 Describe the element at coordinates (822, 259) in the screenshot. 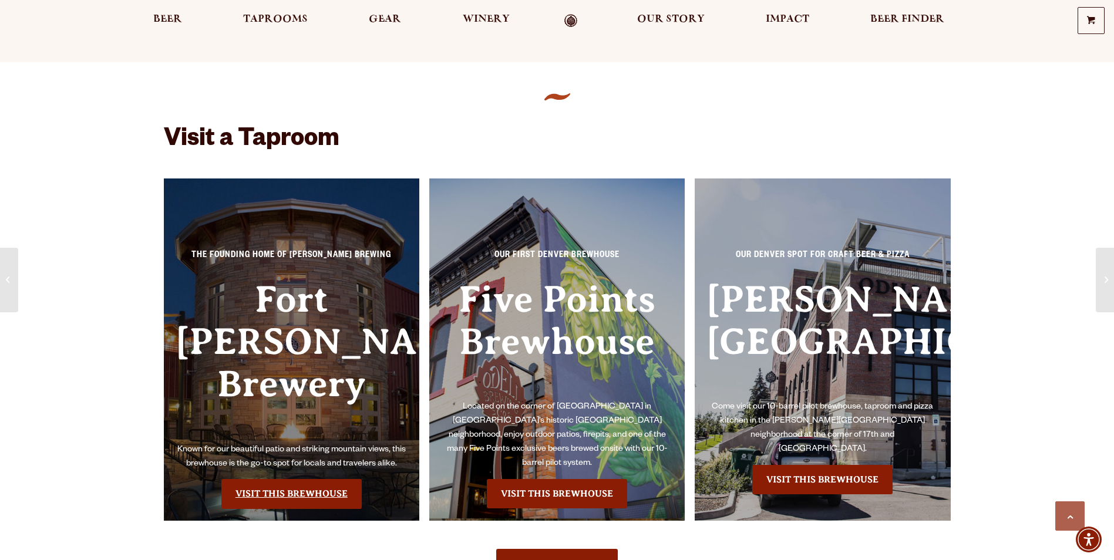

I see `p: Our Denver spot for craft beer & pizza` at that location.